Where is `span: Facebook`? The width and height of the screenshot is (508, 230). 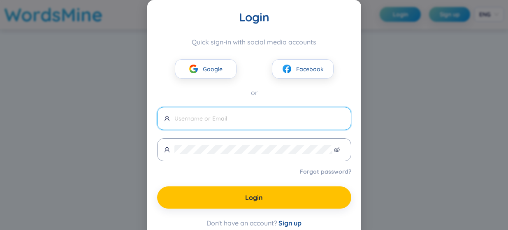 span: Facebook is located at coordinates (310, 69).